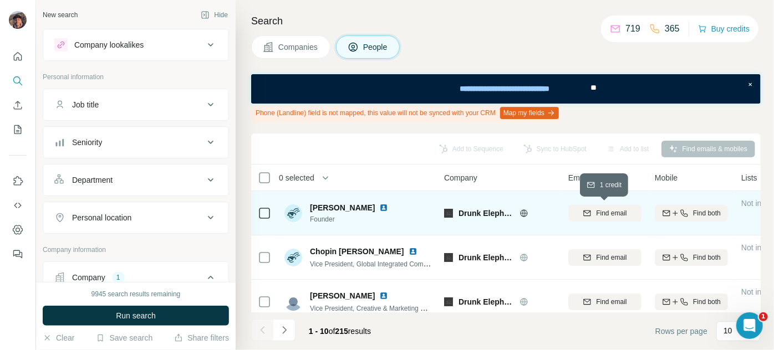 The image size is (774, 350). Describe the element at coordinates (382, 308) in the screenshot. I see `span: Vice President, Creative & Marketing Operations` at that location.